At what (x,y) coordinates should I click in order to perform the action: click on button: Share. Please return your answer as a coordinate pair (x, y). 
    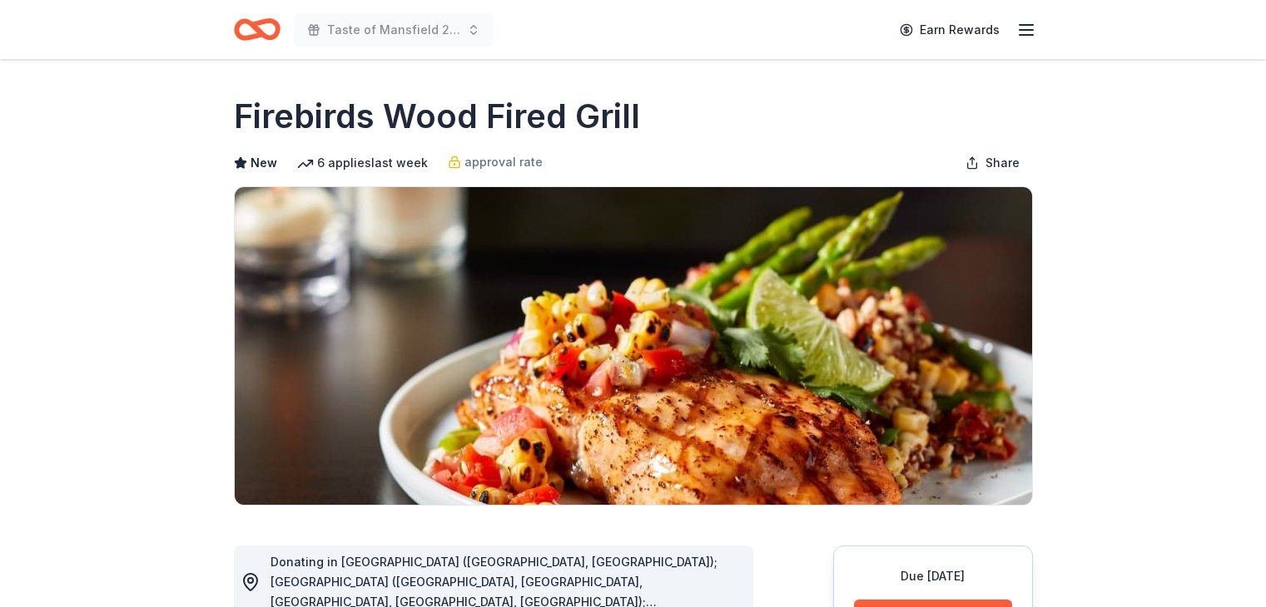
    Looking at the image, I should click on (992, 163).